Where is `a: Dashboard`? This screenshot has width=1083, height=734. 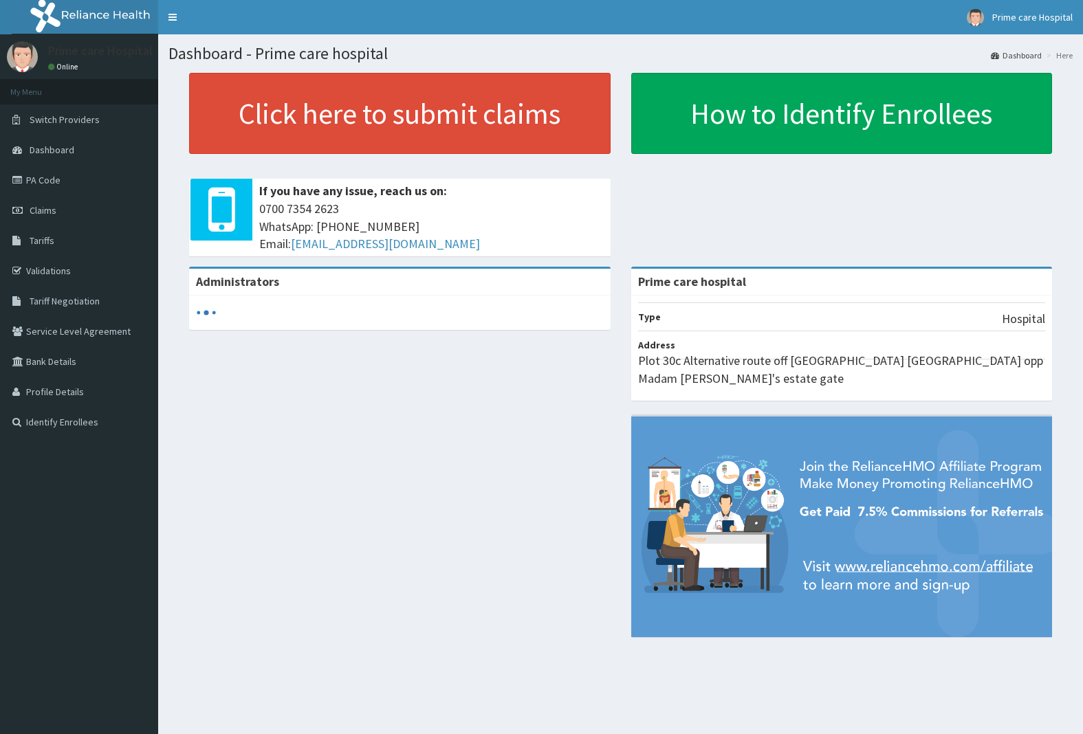
a: Dashboard is located at coordinates (1016, 55).